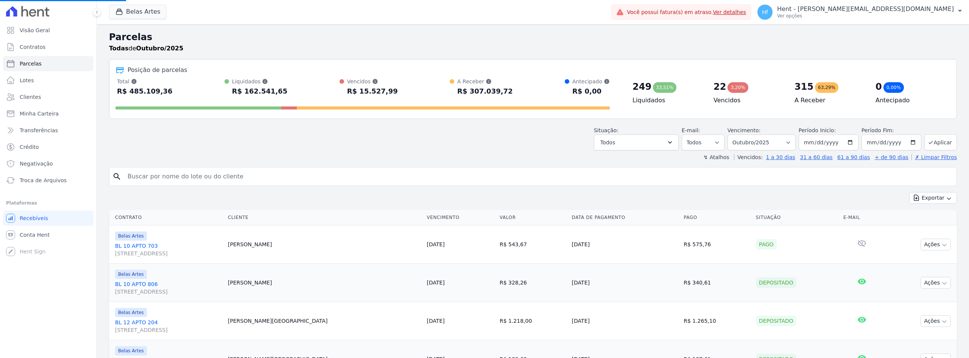 The height and width of the screenshot is (358, 969). What do you see at coordinates (34, 218) in the screenshot?
I see `span: Recebíveis` at bounding box center [34, 218].